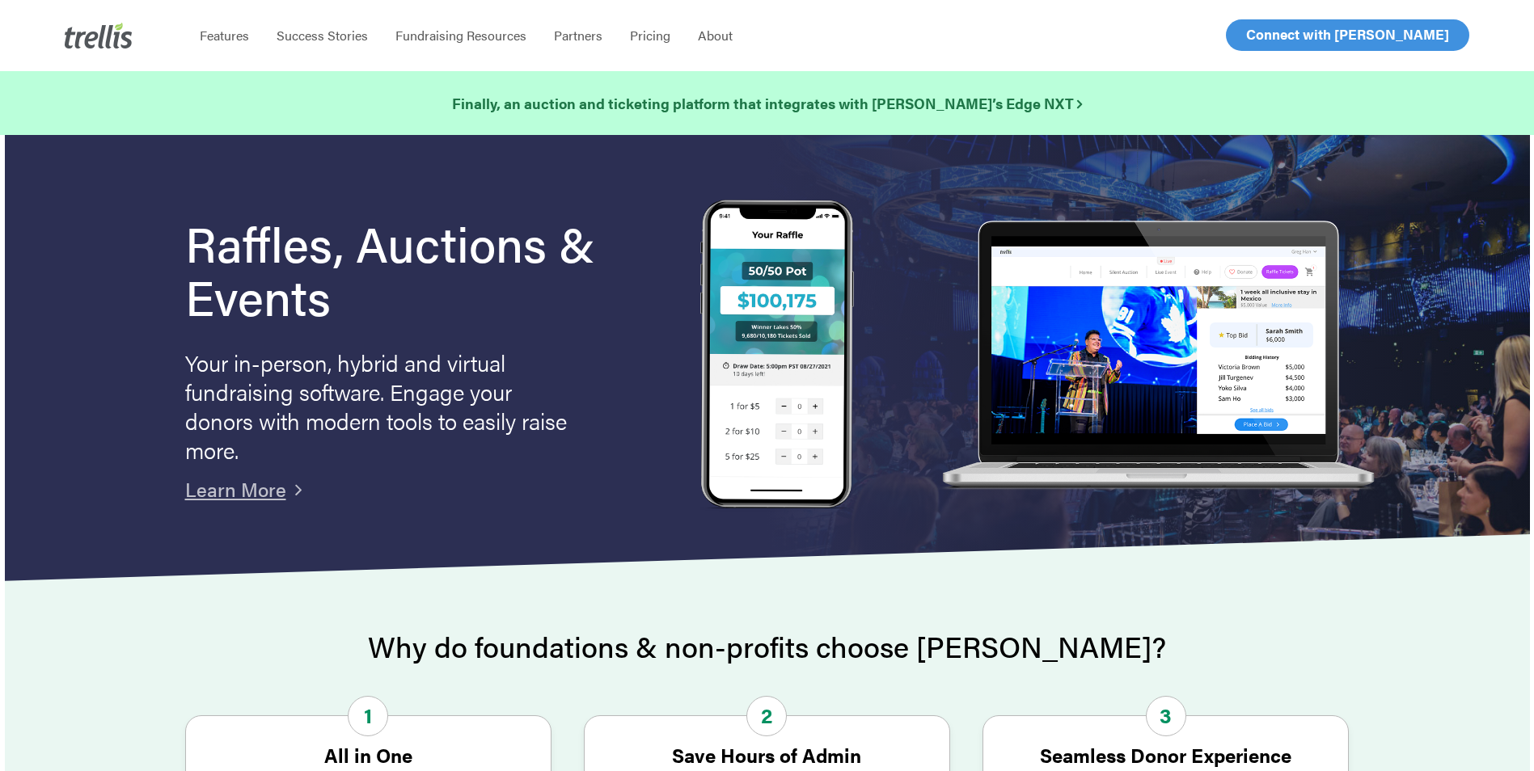  Describe the element at coordinates (224, 35) in the screenshot. I see `span: Features` at that location.